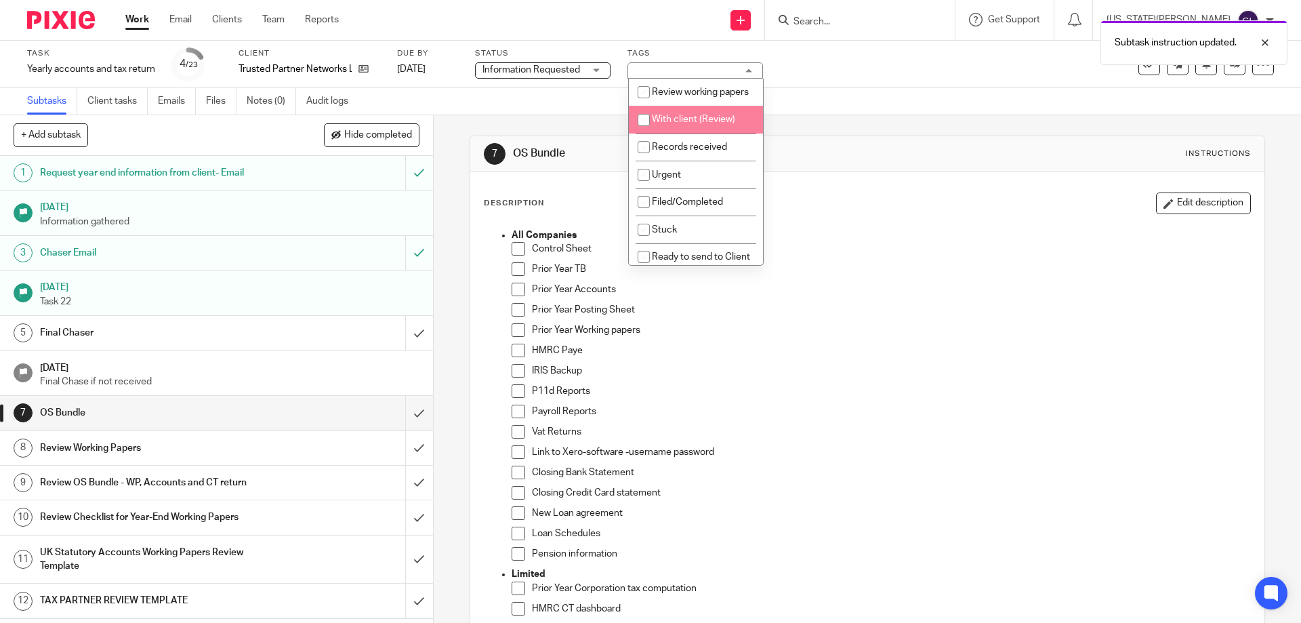 This screenshot has width=1301, height=623. What do you see at coordinates (309, 54) in the screenshot?
I see `label: Client` at bounding box center [309, 54].